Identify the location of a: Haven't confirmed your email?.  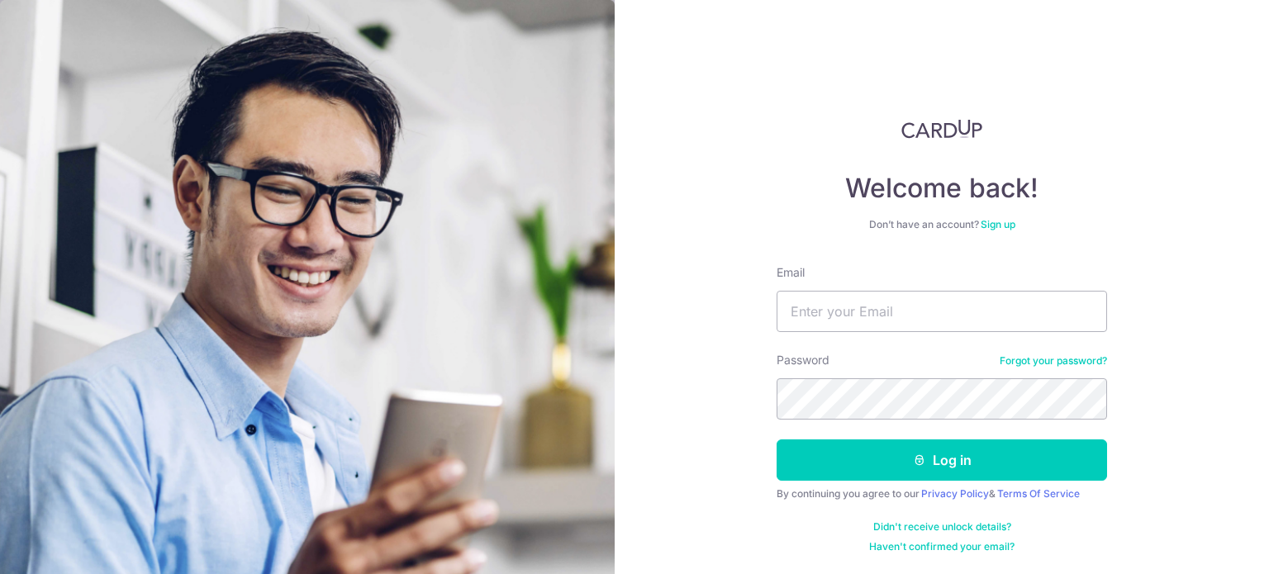
(942, 547).